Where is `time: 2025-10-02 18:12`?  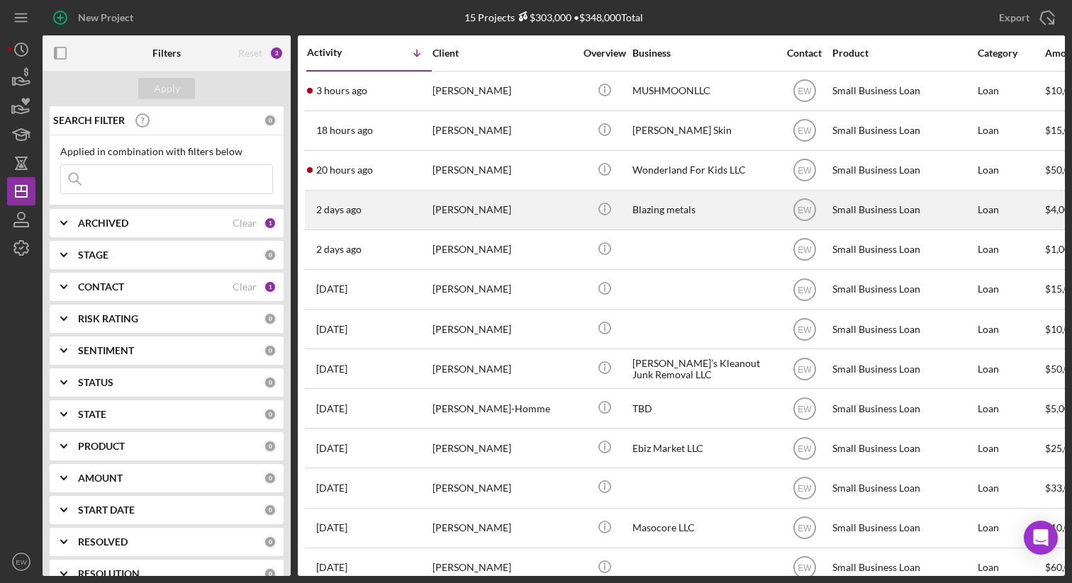
time: 2025-10-02 18:12 is located at coordinates (332, 289).